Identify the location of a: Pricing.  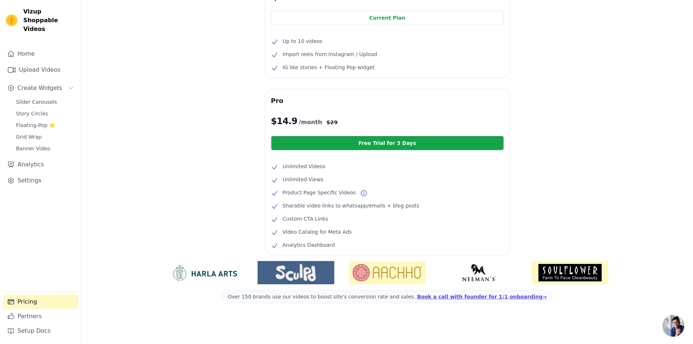
(40, 302).